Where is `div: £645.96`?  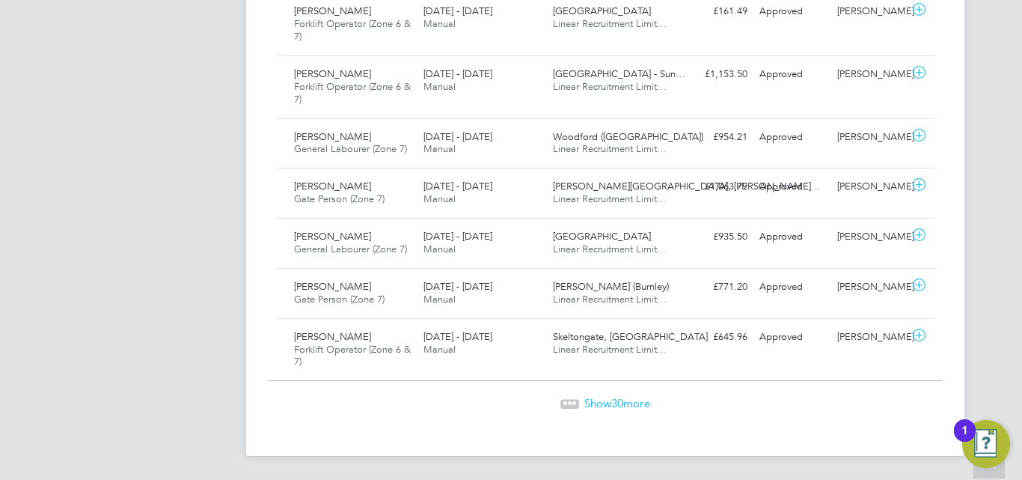
div: £645.96 is located at coordinates (715, 337).